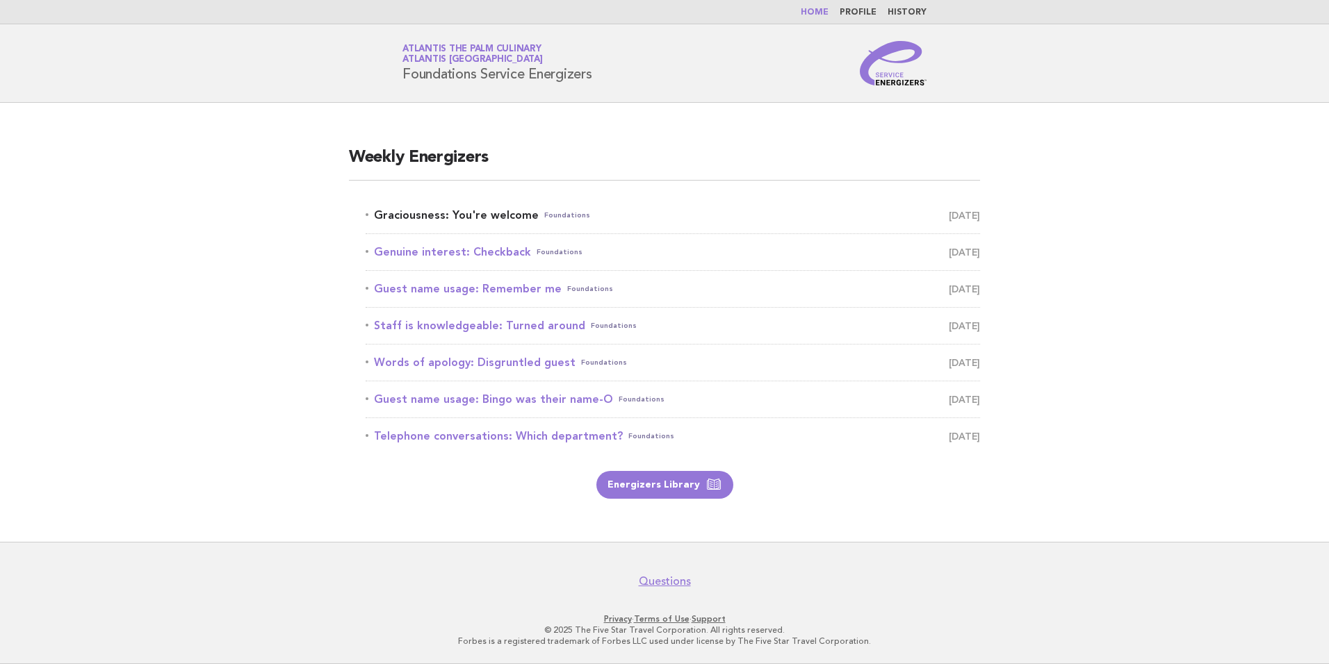 The width and height of the screenshot is (1329, 664). What do you see at coordinates (814, 13) in the screenshot?
I see `a: Home` at bounding box center [814, 13].